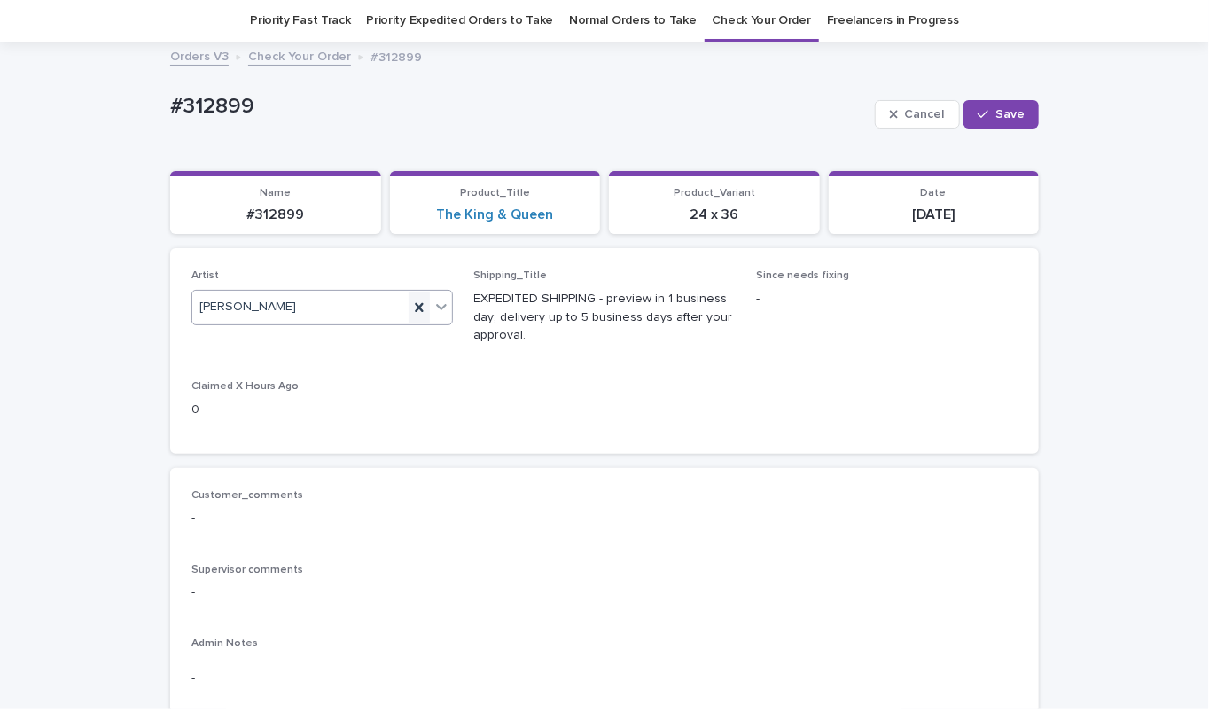 This screenshot has height=709, width=1209. I want to click on span: Since needs fixing, so click(802, 276).